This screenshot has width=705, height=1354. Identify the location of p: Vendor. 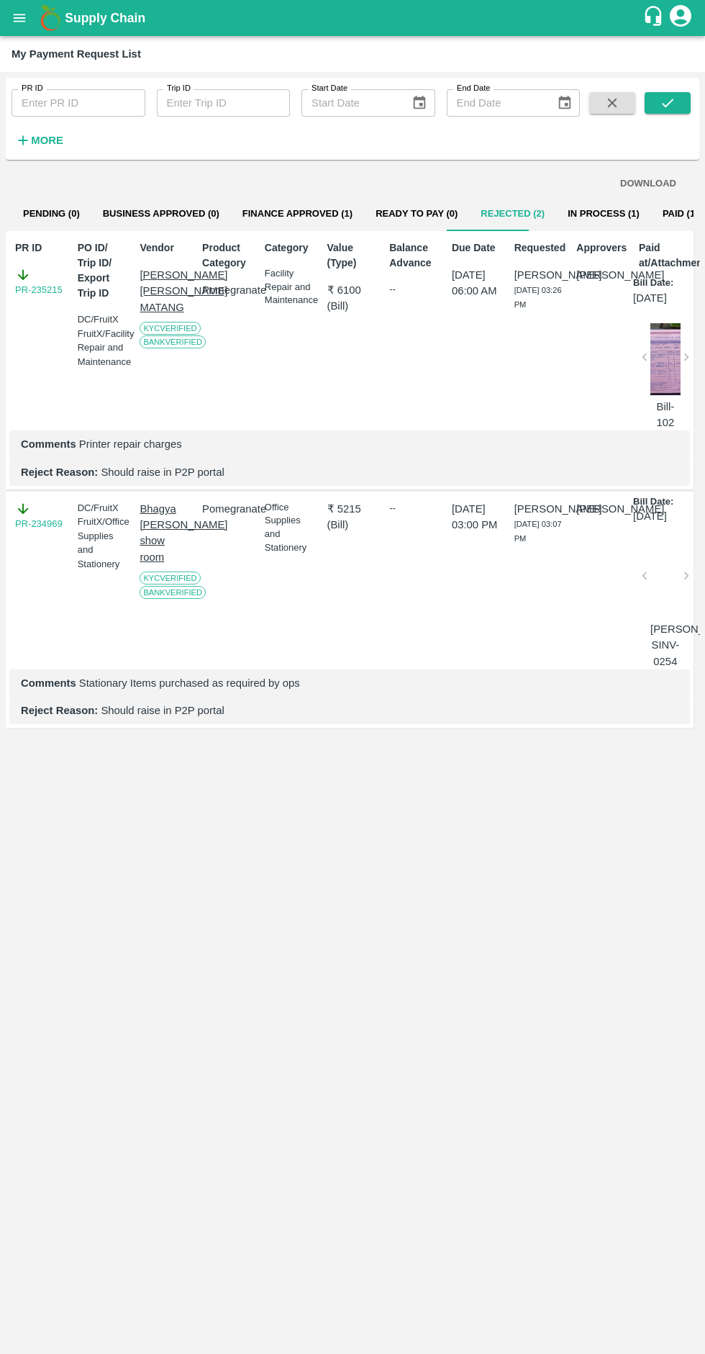
(165, 248).